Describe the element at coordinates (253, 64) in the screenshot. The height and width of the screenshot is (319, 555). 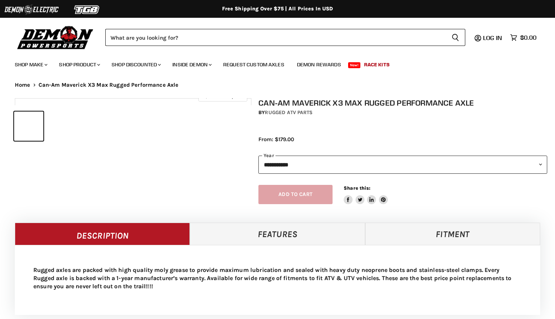
I see `a: Request Custom Axles` at that location.